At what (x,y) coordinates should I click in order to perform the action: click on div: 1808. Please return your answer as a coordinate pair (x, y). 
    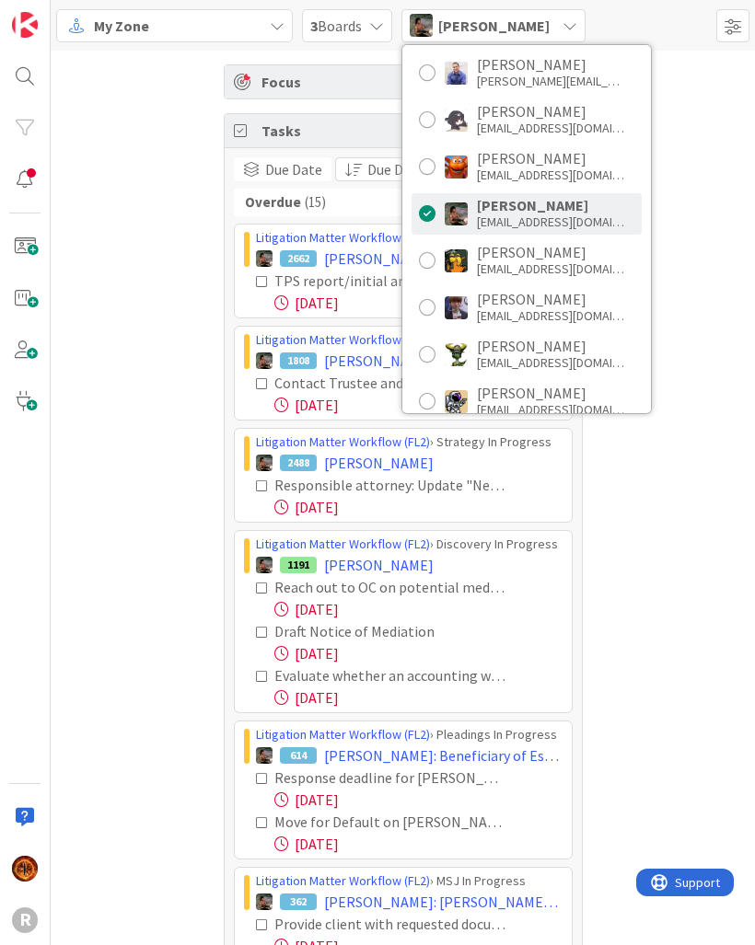
    Looking at the image, I should click on (298, 361).